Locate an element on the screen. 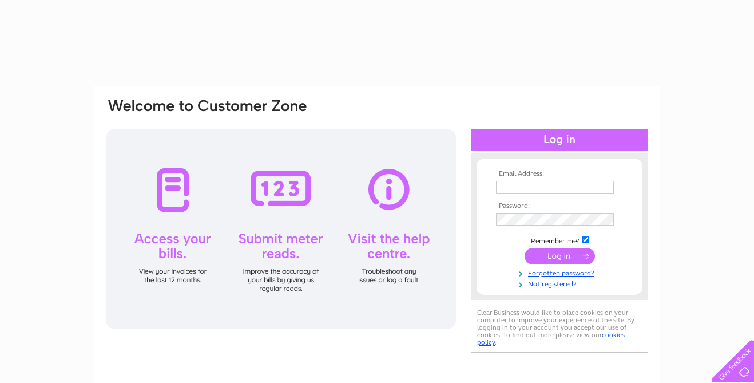  th: Password: is located at coordinates (559, 206).